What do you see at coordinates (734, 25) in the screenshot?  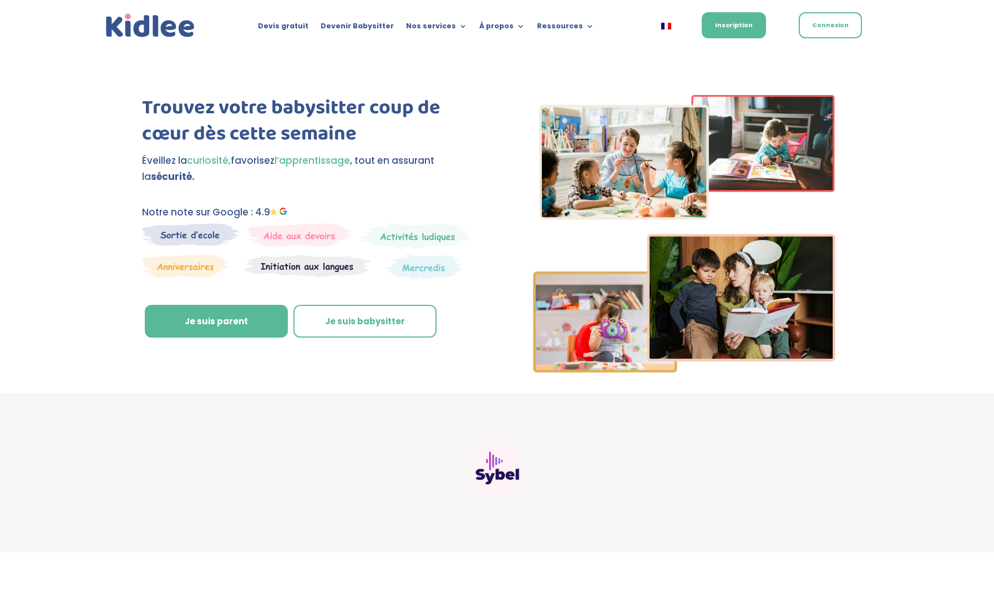 I see `a: Inscription` at bounding box center [734, 25].